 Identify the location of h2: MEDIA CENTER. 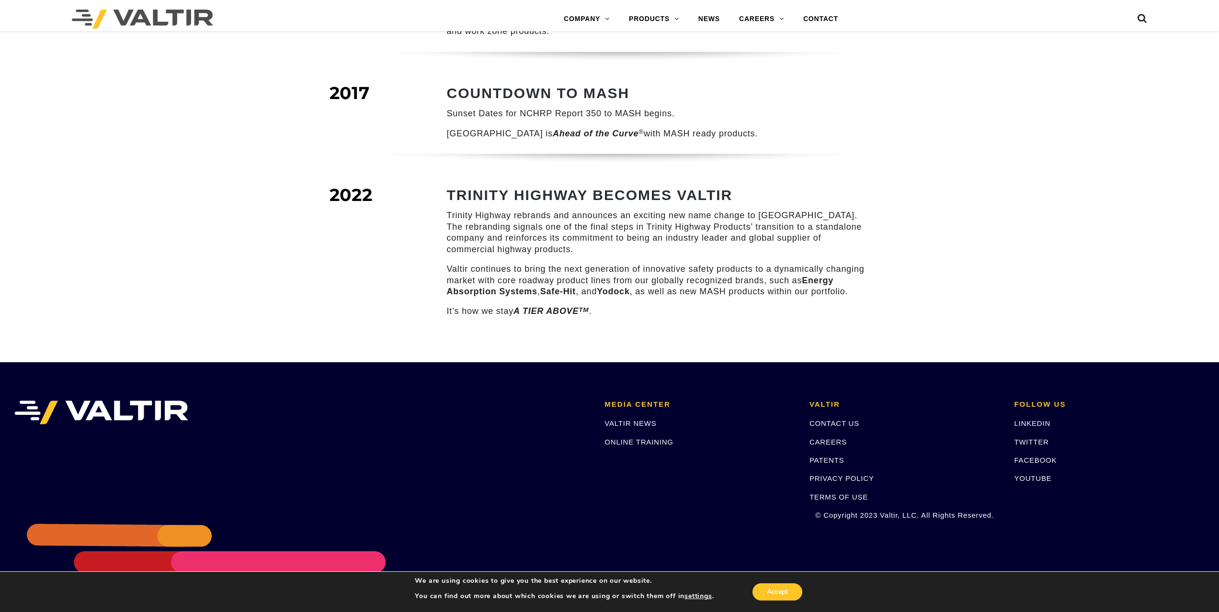
(700, 405).